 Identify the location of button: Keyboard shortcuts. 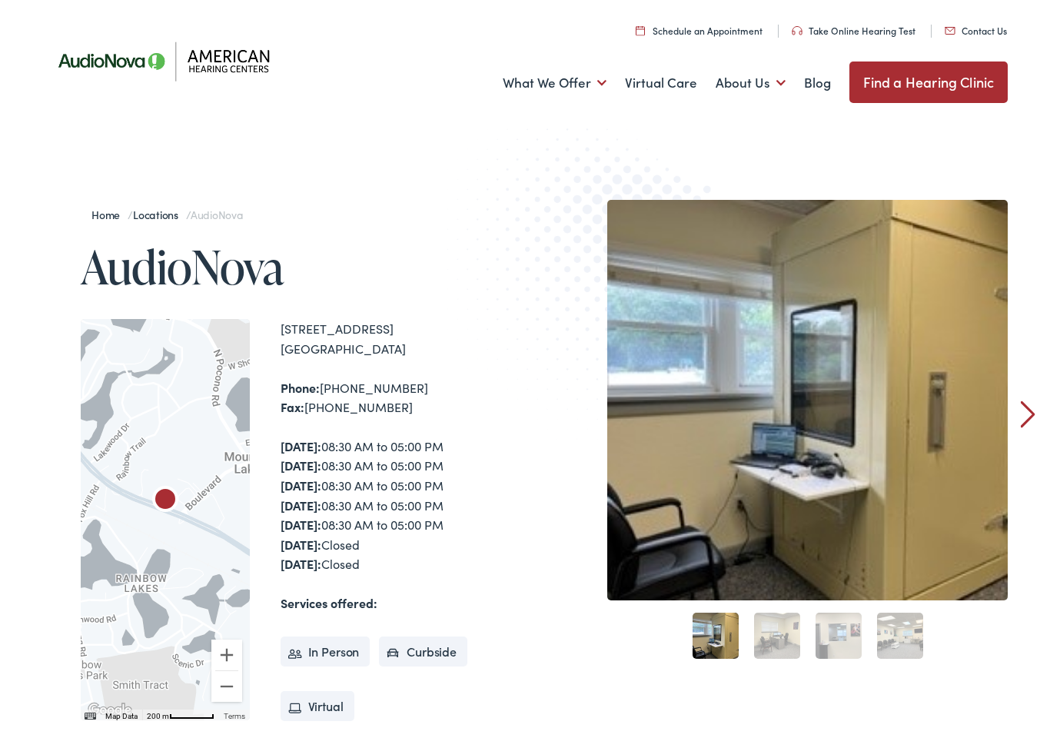
(90, 717).